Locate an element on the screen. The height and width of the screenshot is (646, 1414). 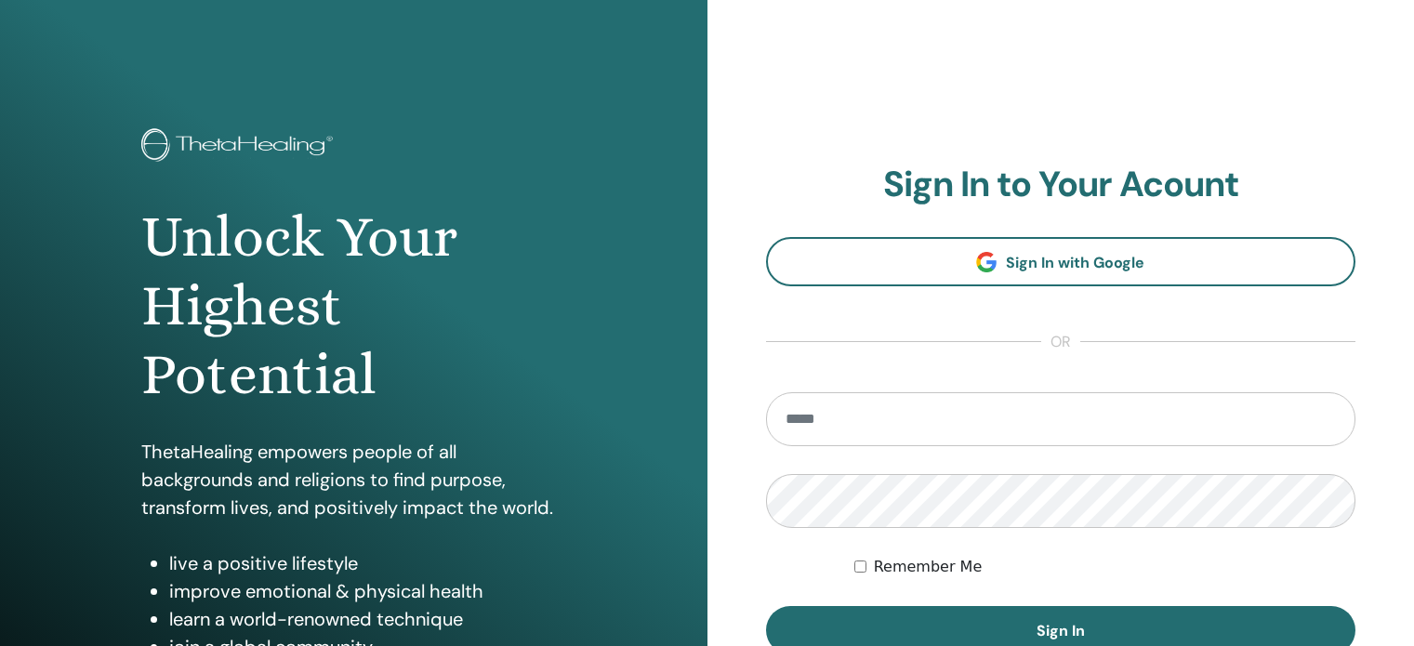
h2: Sign In to Your Acount is located at coordinates (1061, 185).